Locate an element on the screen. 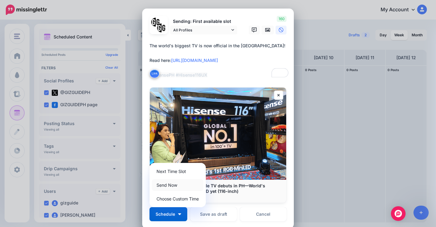  img: 353459792_649996473822713_4483302954317148903_n-bsa138318.png is located at coordinates (156, 22).